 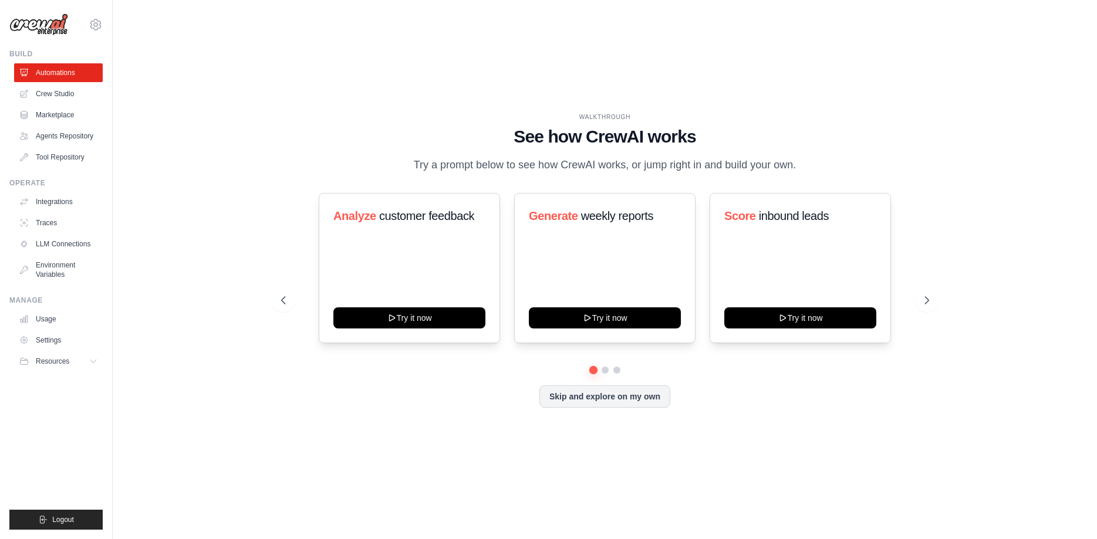 I want to click on a: Usage, so click(x=58, y=319).